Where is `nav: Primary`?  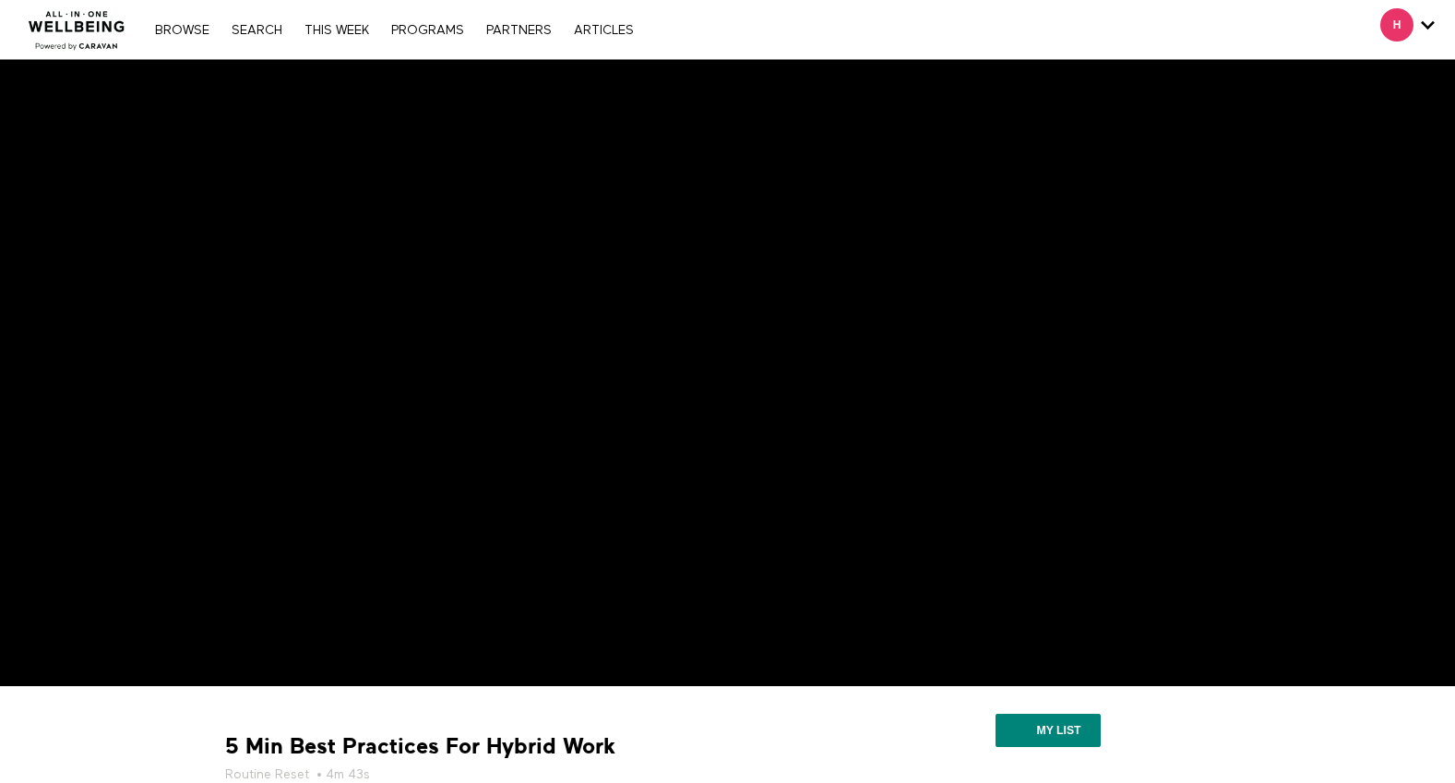
nav: Primary is located at coordinates (394, 30).